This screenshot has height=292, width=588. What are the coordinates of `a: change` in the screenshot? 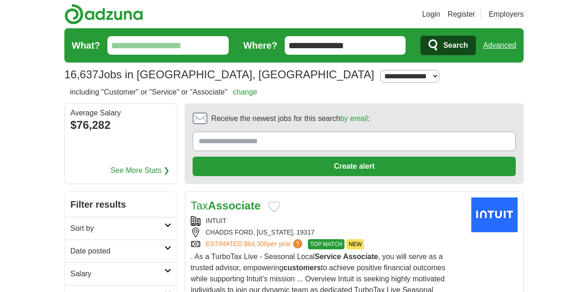 It's located at (245, 92).